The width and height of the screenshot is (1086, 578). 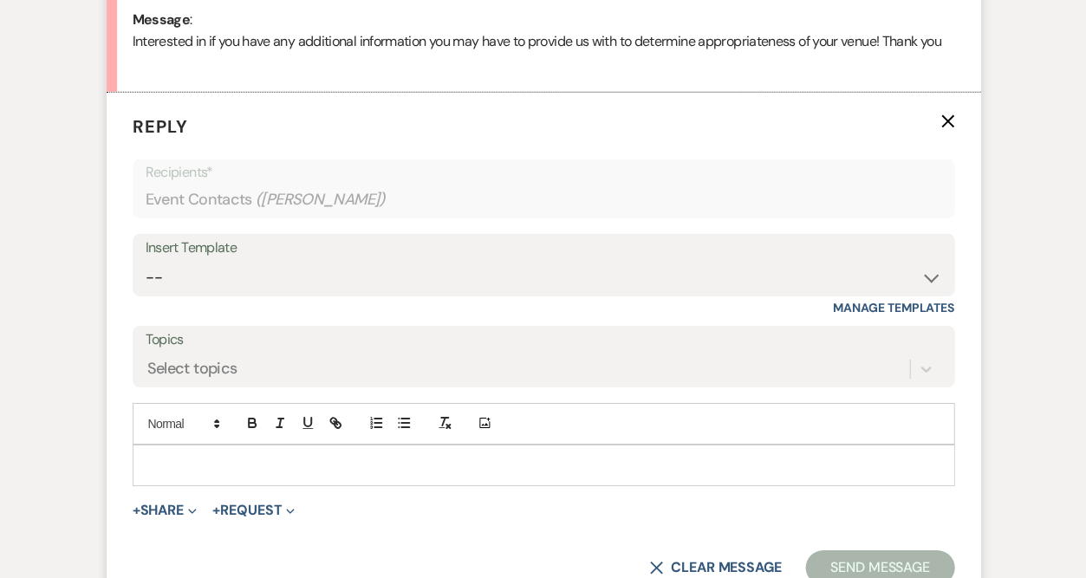 What do you see at coordinates (192, 368) in the screenshot?
I see `div: Select topics` at bounding box center [192, 368].